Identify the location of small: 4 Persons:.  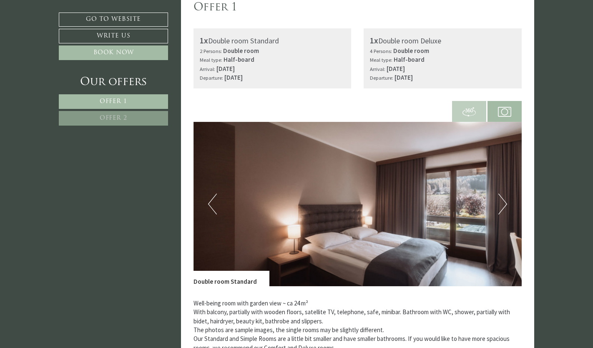
(381, 51).